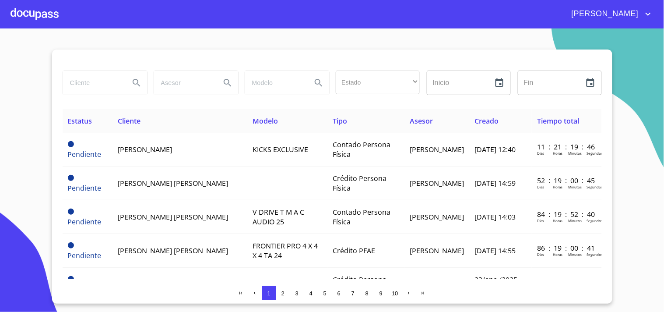 This screenshot has height=312, width=664. Describe the element at coordinates (325, 293) in the screenshot. I see `button: 5` at that location.